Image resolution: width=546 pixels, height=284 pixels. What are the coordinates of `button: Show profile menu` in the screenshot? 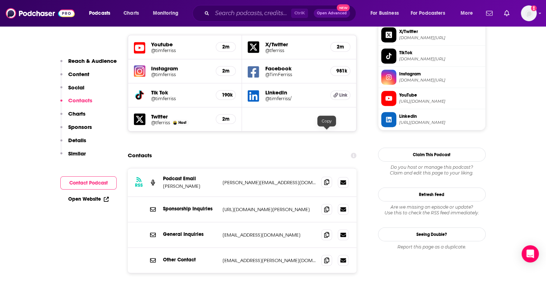 It's located at (529, 13).